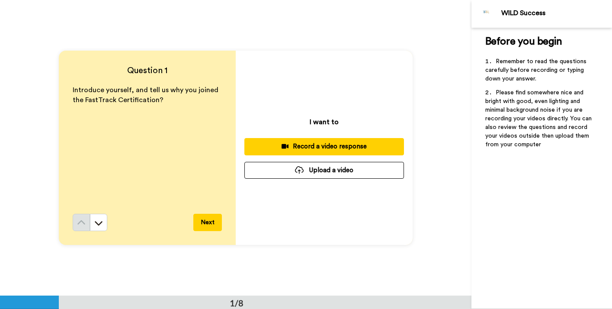 This screenshot has width=612, height=309. Describe the element at coordinates (556, 13) in the screenshot. I see `div: WILD Success` at that location.